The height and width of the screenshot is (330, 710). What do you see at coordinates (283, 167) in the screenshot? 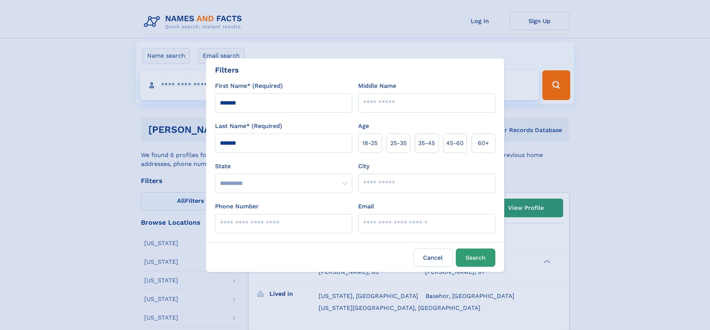
I see `label: State` at bounding box center [283, 167].